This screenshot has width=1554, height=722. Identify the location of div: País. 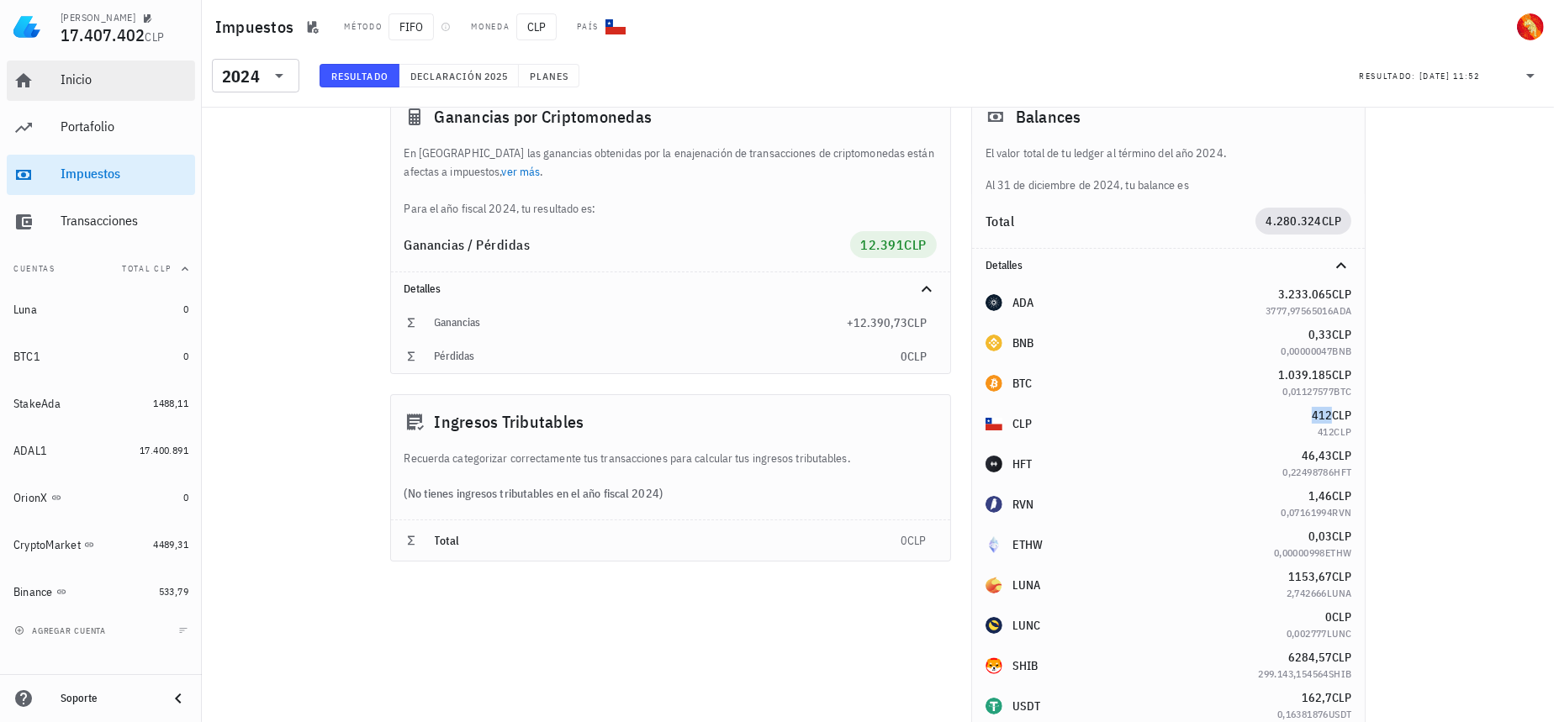
(588, 27).